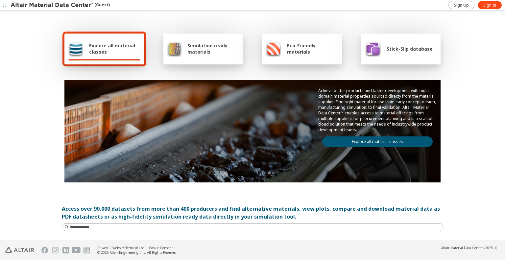 Image resolution: width=505 pixels, height=260 pixels. What do you see at coordinates (128, 248) in the screenshot?
I see `a: Website Terms of Use` at bounding box center [128, 248].